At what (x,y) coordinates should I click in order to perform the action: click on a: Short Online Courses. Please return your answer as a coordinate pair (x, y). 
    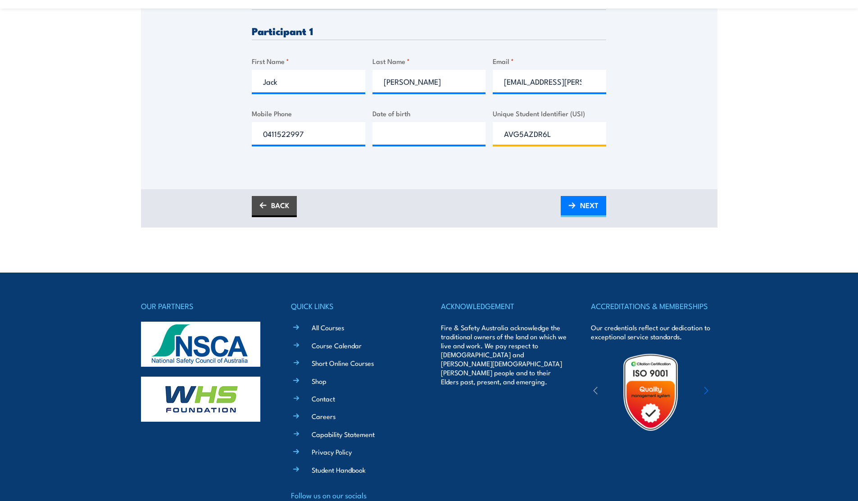
    Looking at the image, I should click on (343, 362).